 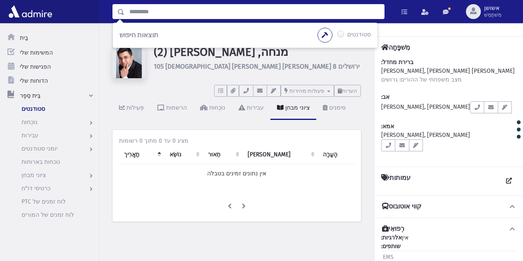 I want to click on font: מִשׁתַמֵשׁ, so click(x=493, y=15).